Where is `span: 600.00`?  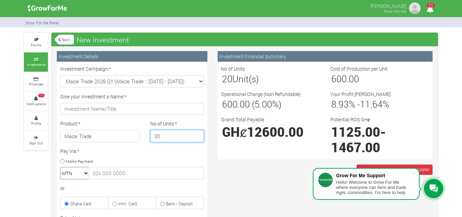
span: 600.00 is located at coordinates (345, 78).